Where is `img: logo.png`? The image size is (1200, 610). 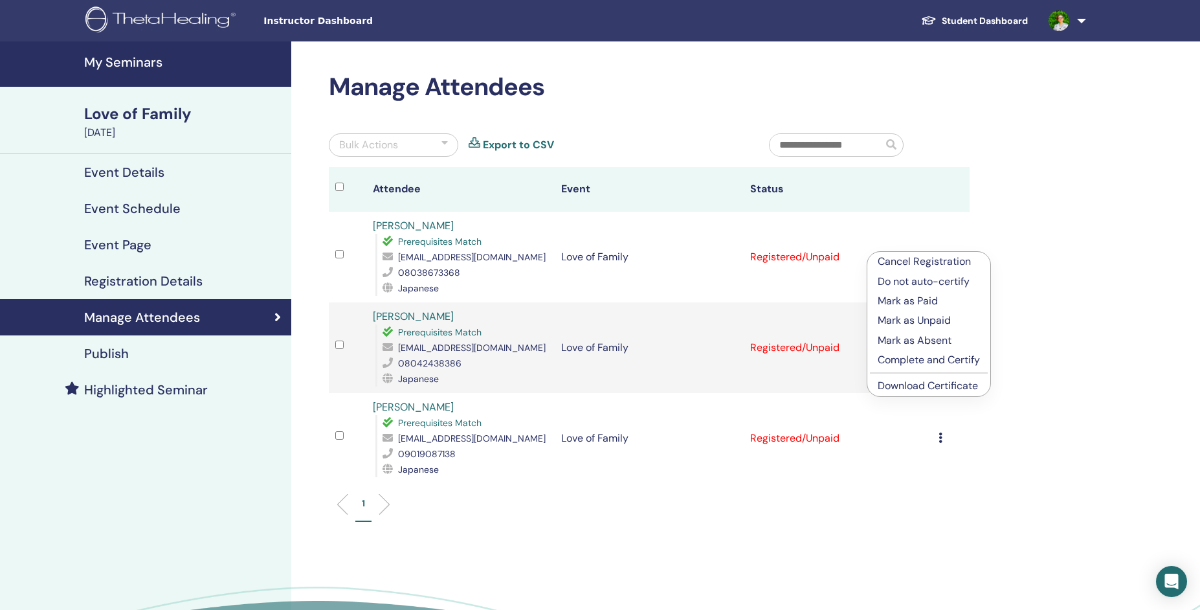
img: logo.png is located at coordinates (162, 21).